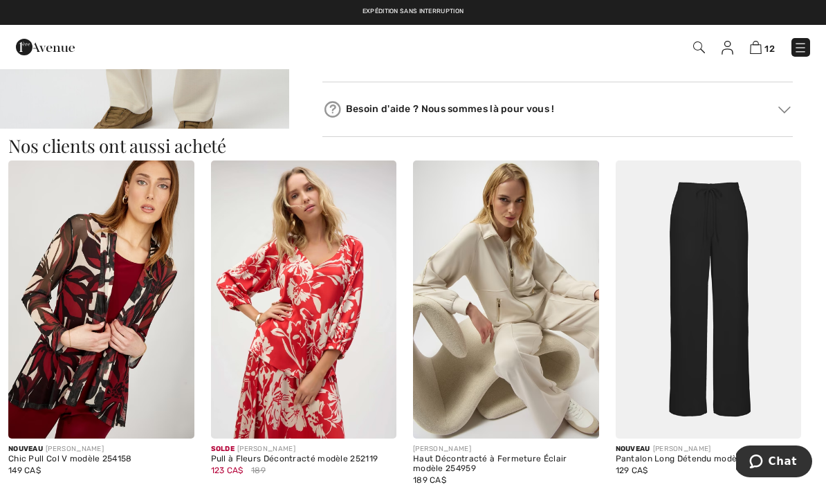  Describe the element at coordinates (763, 47) in the screenshot. I see `a: 12` at that location.